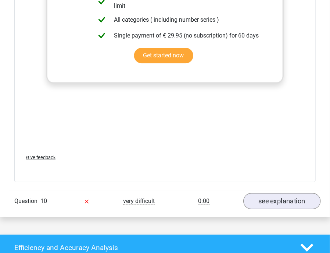  What do you see at coordinates (282, 201) in the screenshot?
I see `a: see explanation` at bounding box center [282, 201].